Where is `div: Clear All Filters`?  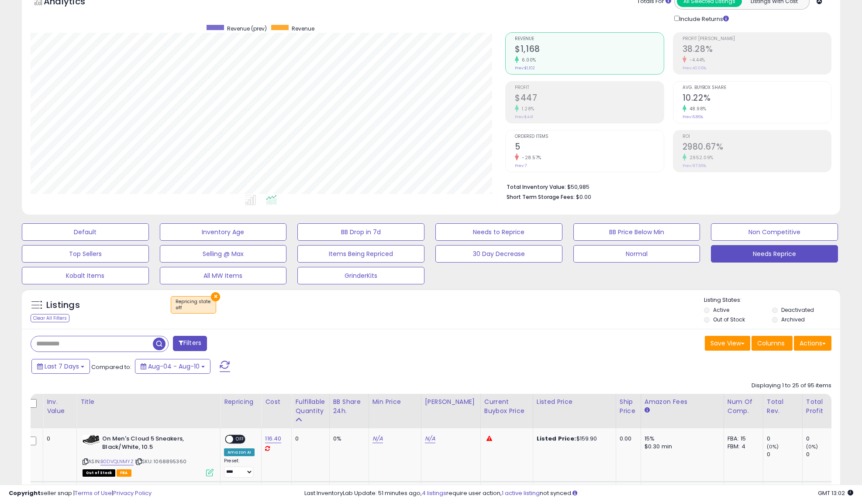
div: Clear All Filters is located at coordinates (50, 318).